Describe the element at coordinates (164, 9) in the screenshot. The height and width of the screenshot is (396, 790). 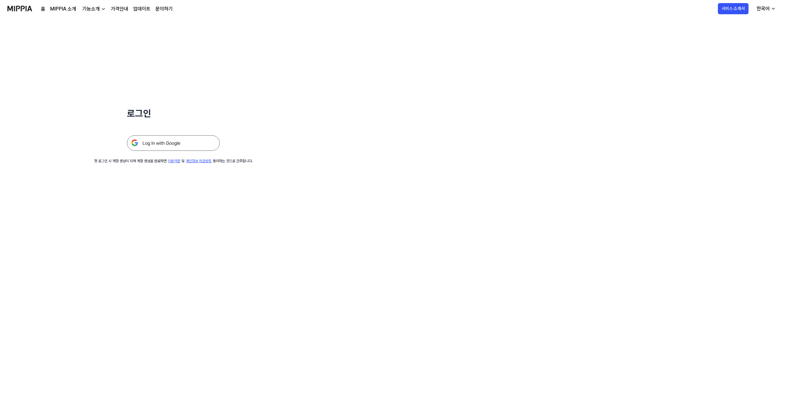
I see `a: 문의하기` at that location.